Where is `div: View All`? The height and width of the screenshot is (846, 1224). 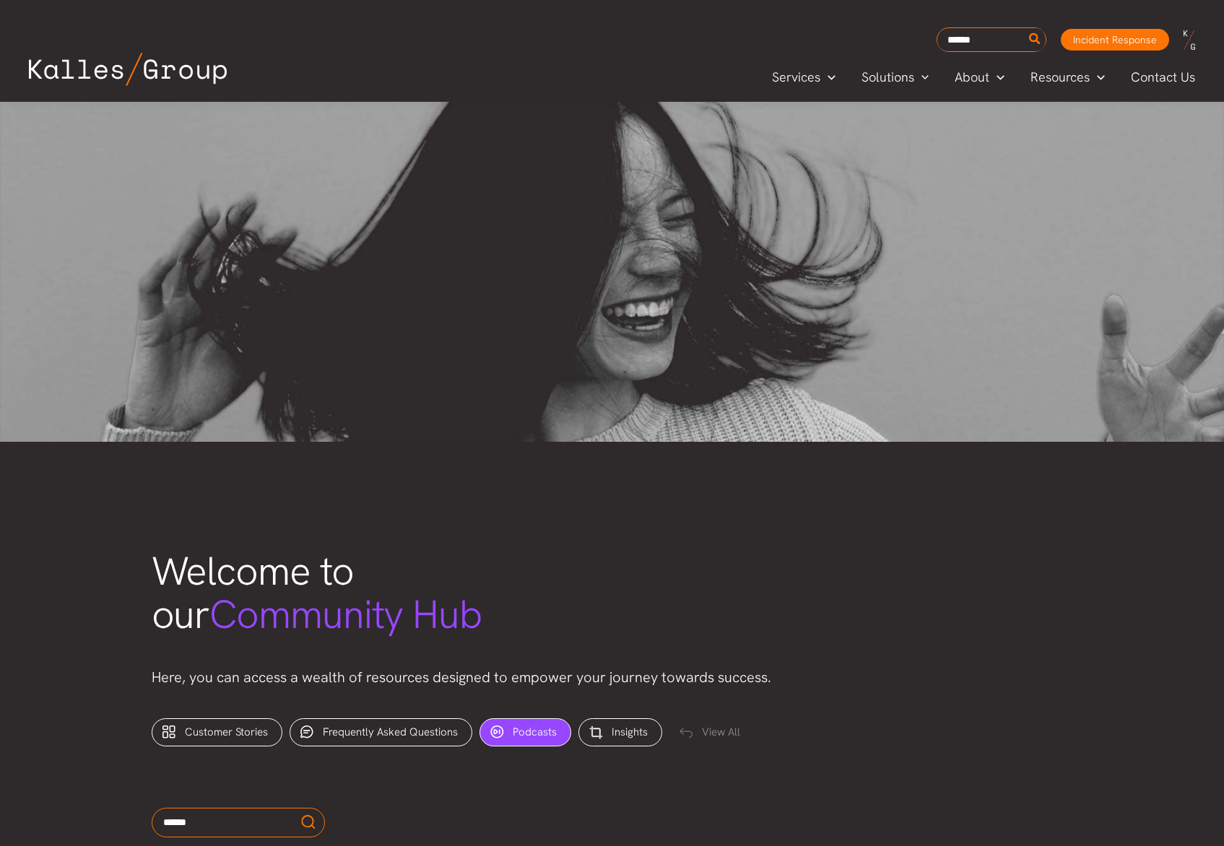
div: View All is located at coordinates (711, 733).